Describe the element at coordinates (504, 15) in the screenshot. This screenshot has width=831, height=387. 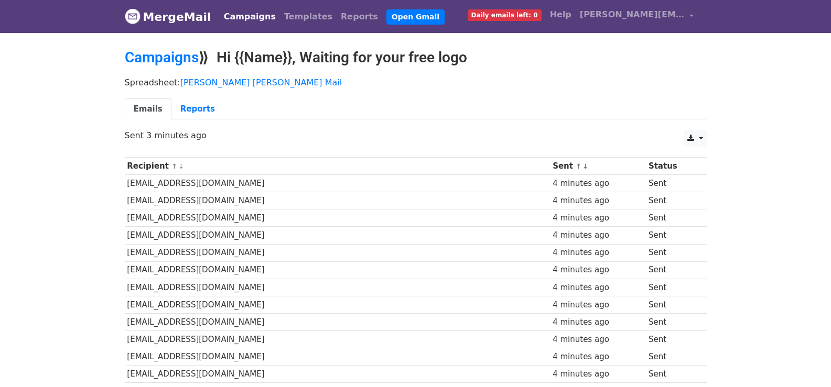
I see `a: Daily emails left: 0` at that location.